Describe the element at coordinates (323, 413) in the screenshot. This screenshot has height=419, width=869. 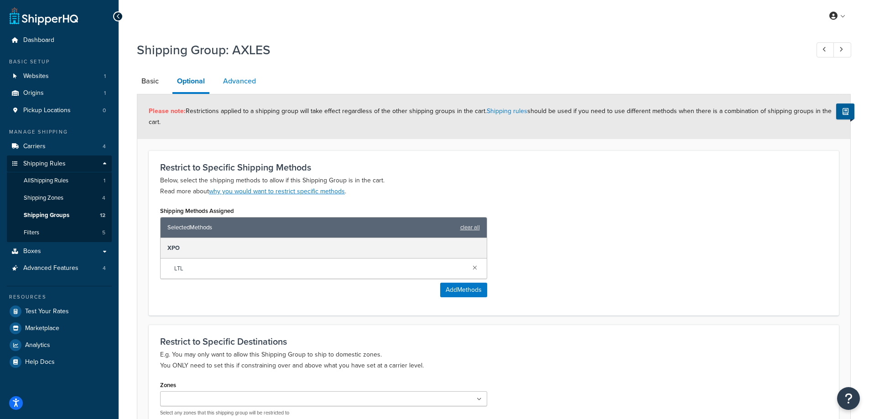
I see `p: Select any zones that this shipping group will be restricted to` at that location.